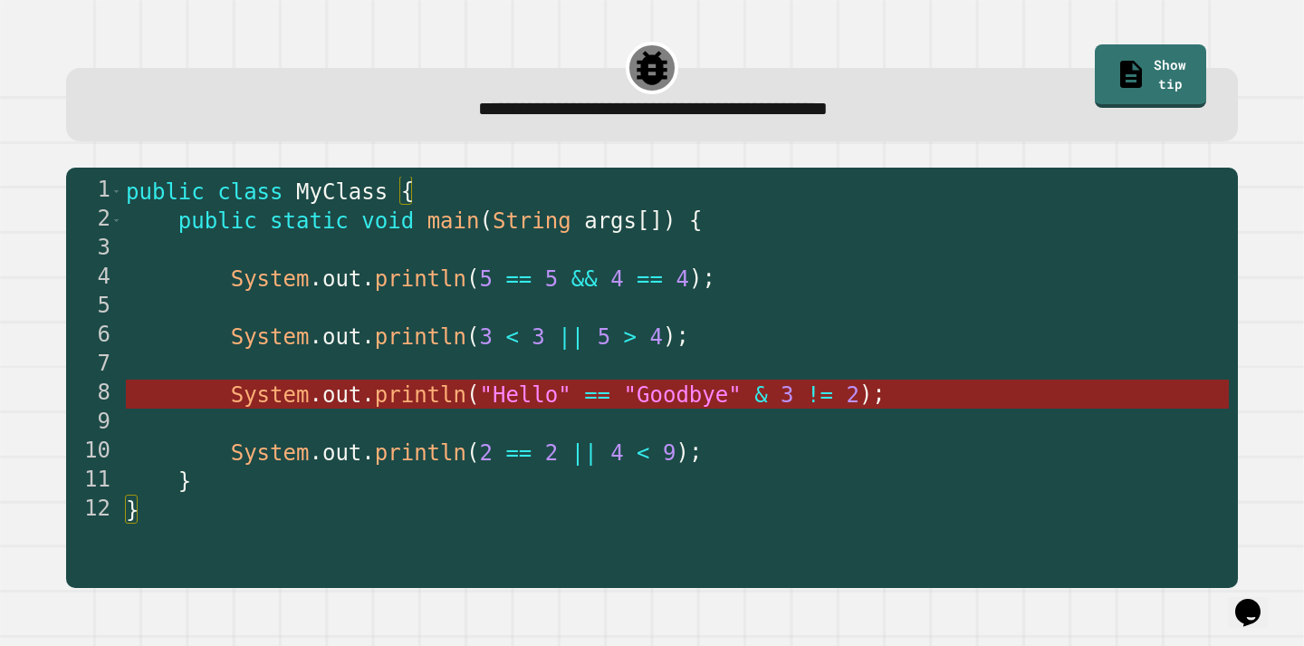 This screenshot has height=646, width=1304. Describe the element at coordinates (94, 307) in the screenshot. I see `div: 5` at that location.